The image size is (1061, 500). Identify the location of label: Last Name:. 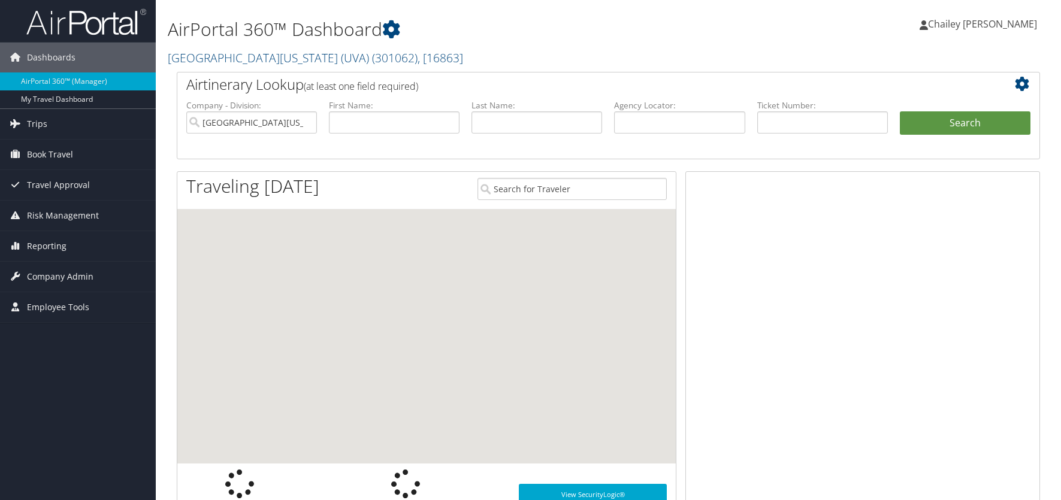
(537, 105).